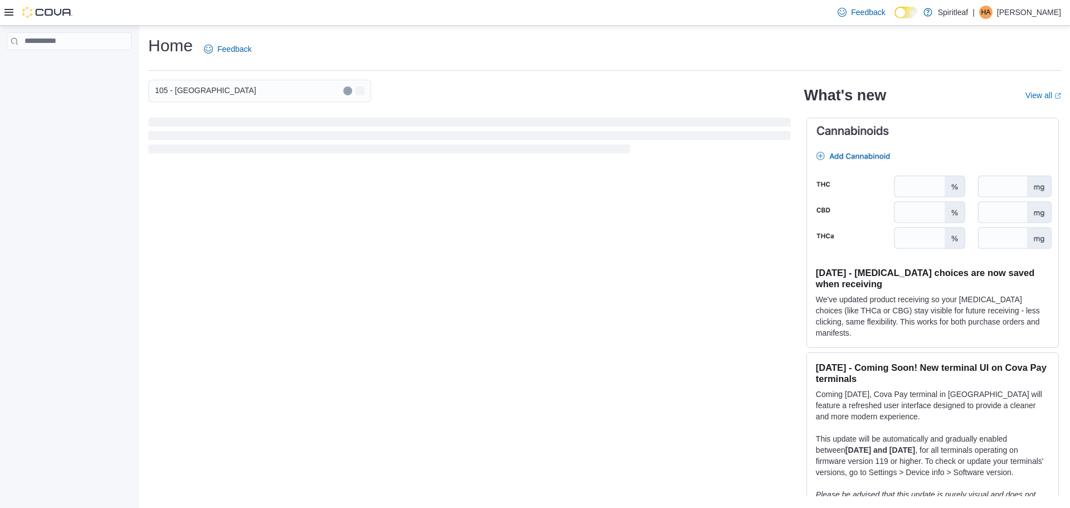  I want to click on p: Spiritleaf, so click(953, 12).